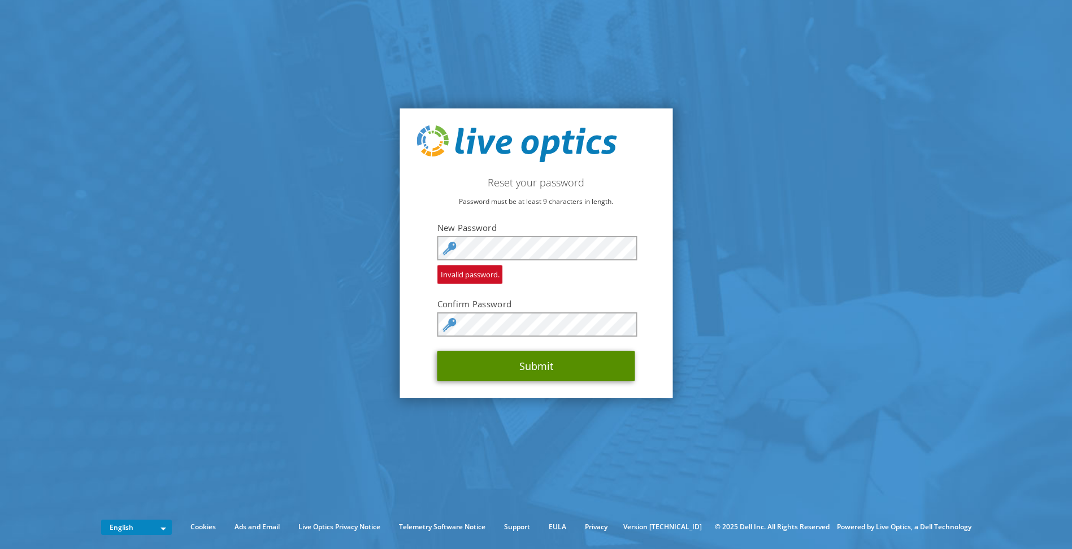  Describe the element at coordinates (517, 527) in the screenshot. I see `a: Support` at that location.